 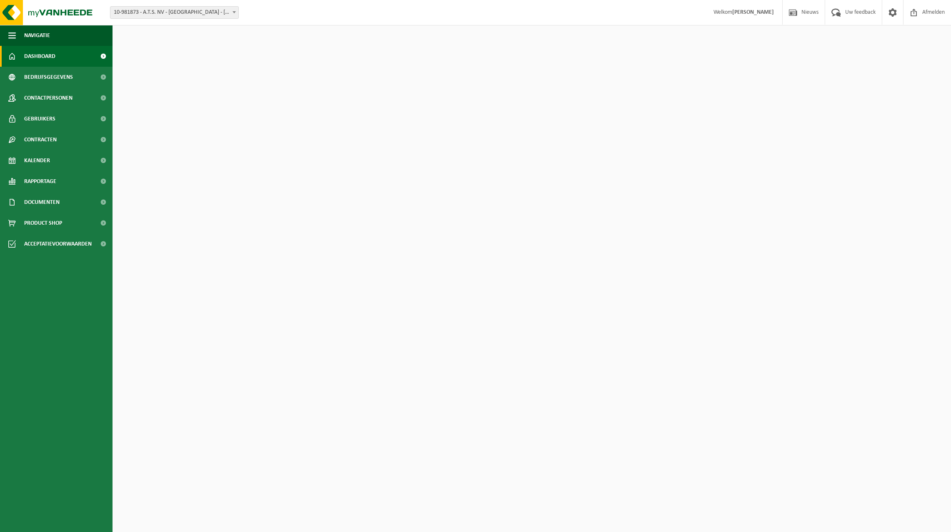 I want to click on span: Navigatie, so click(x=37, y=35).